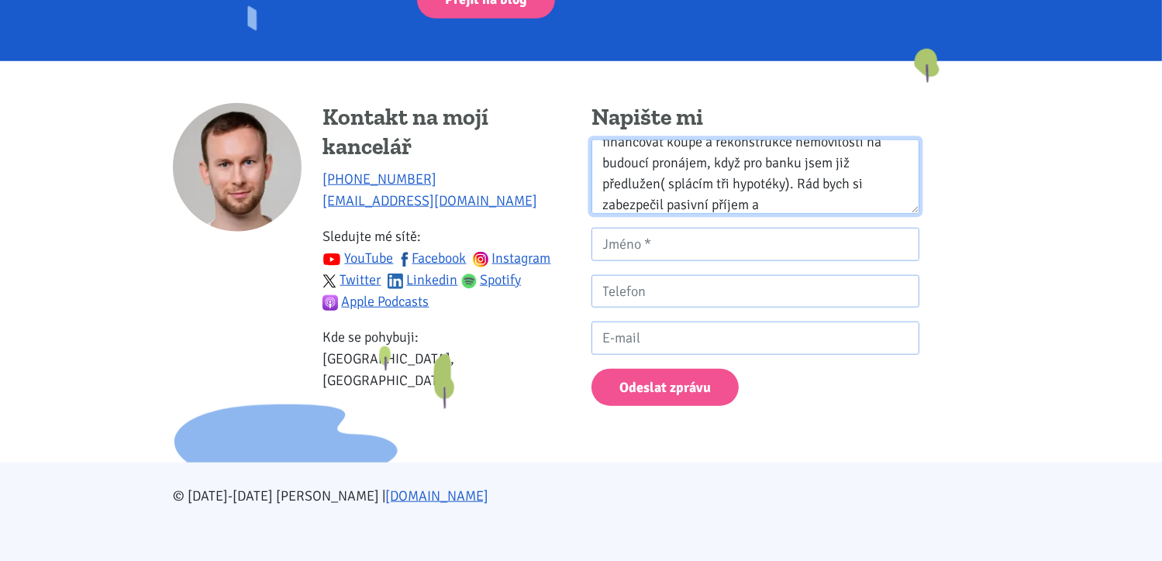  What do you see at coordinates (511, 258) in the screenshot?
I see `a: Instagram` at bounding box center [511, 258].